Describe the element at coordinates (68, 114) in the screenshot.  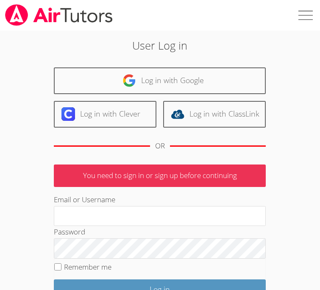
I see `img: clever-logo-6eab21bc6e7a338710f1a6ff85c0baf02591cd810cc4098c63d3a4b26e2feb20.svg` at that location.